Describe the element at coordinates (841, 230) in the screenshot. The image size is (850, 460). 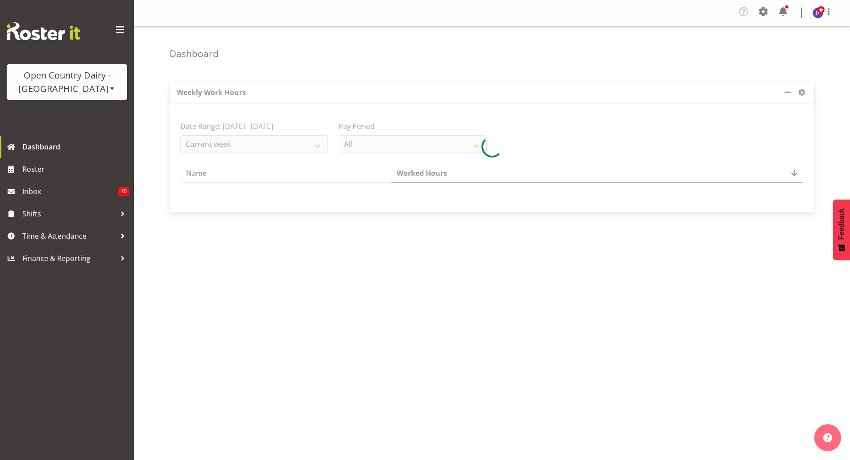
I see `button: Feedback - Show survey` at that location.